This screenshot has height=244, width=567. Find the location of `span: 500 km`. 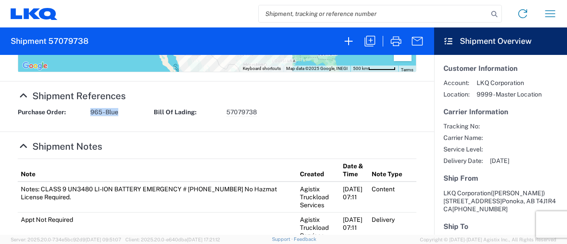

span: 500 km is located at coordinates (360, 68).